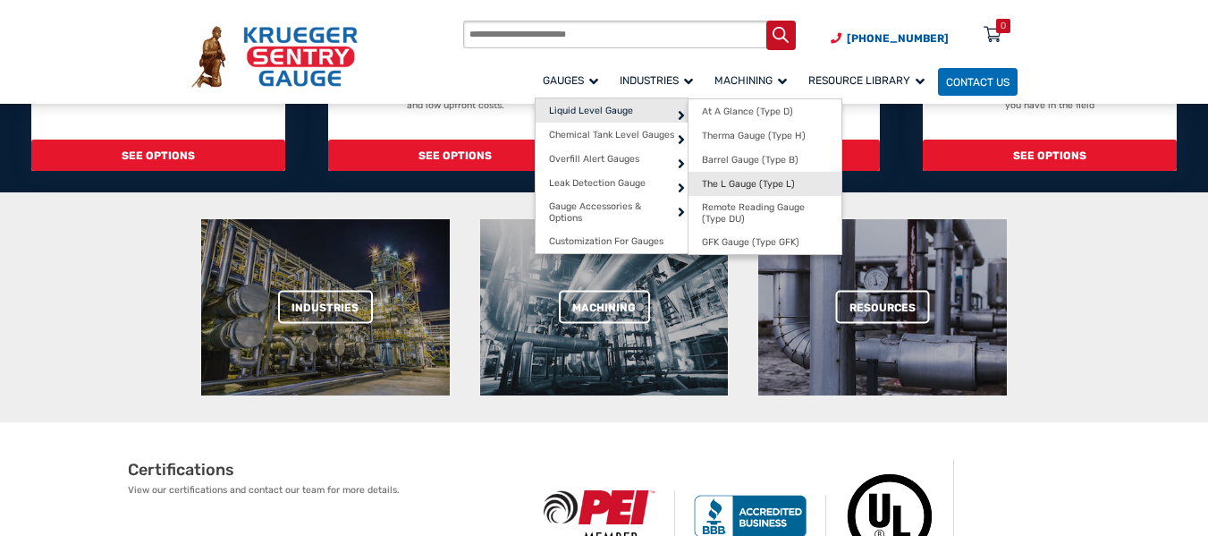 The image size is (1208, 536). What do you see at coordinates (748, 111) in the screenshot?
I see `span: At A Glance (Type D)` at bounding box center [748, 111].